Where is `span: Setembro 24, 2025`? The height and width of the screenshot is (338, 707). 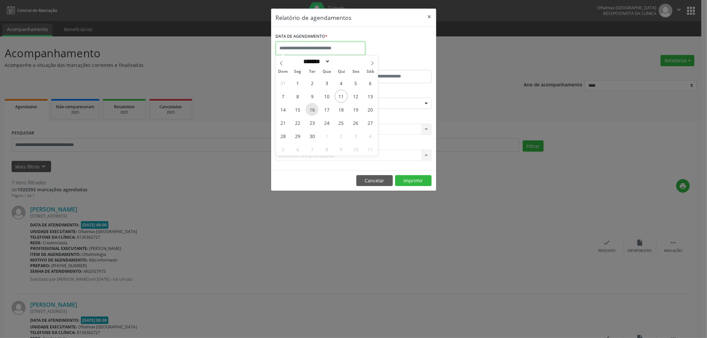
span: Setembro 24, 2025 is located at coordinates (326, 123).